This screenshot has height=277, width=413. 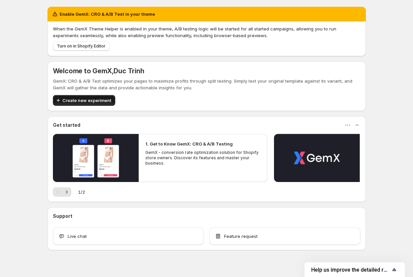 I want to click on button: Next, so click(x=67, y=192).